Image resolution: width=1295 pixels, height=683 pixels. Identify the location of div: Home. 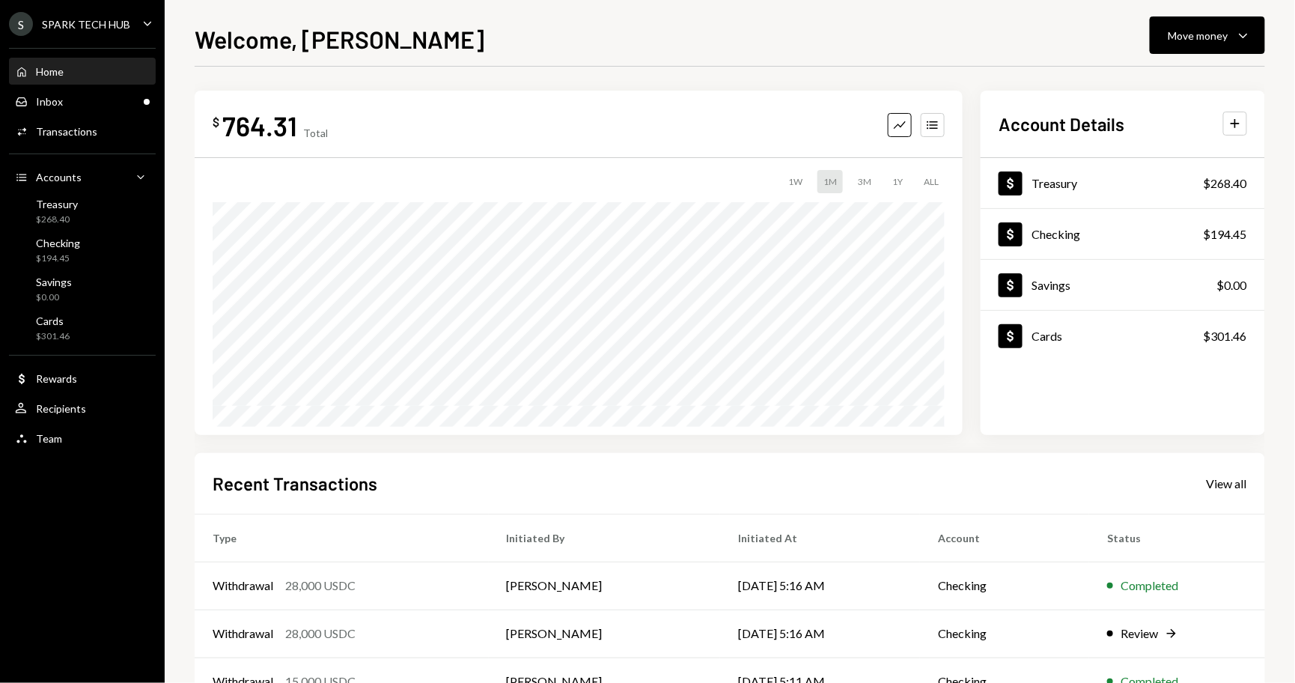
(49, 71).